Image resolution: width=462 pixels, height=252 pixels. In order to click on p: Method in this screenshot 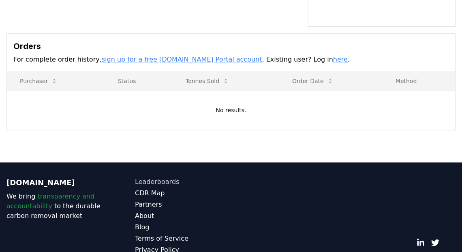, I will do `click(419, 81)`.